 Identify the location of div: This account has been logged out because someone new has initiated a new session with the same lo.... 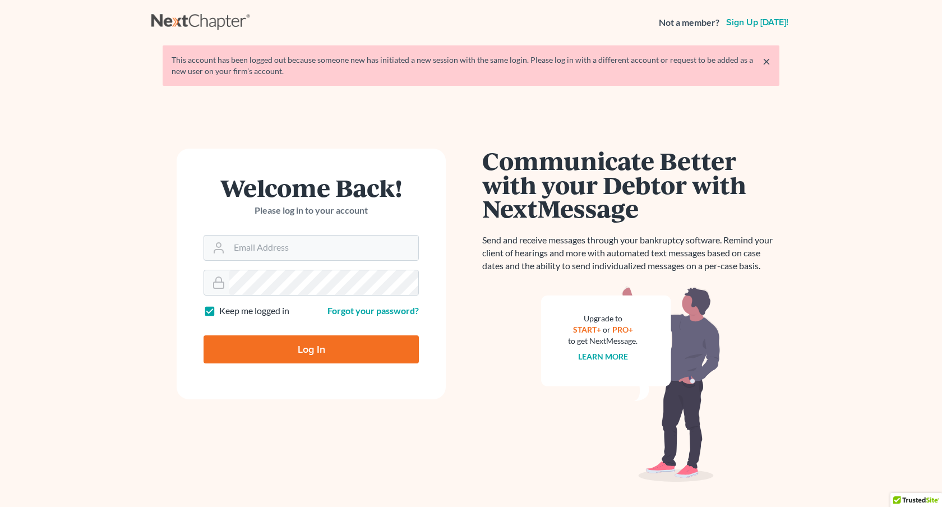
(471, 66).